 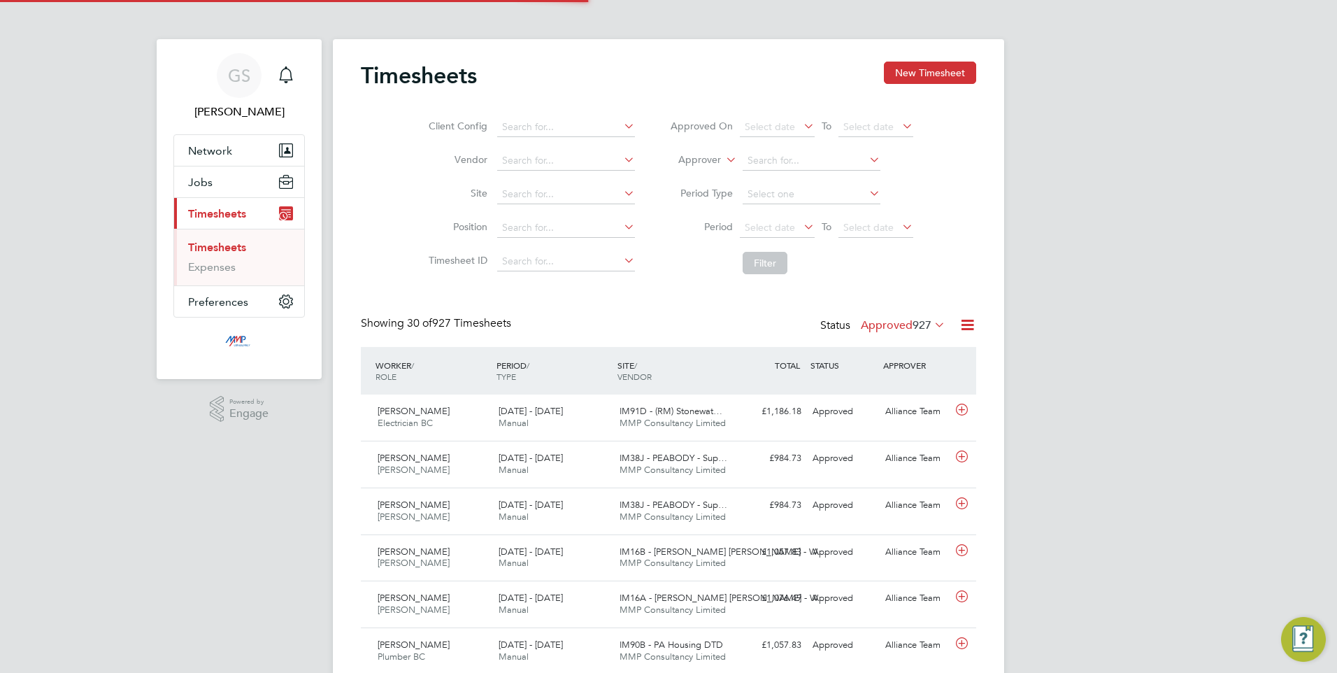 I want to click on label: Site, so click(x=456, y=193).